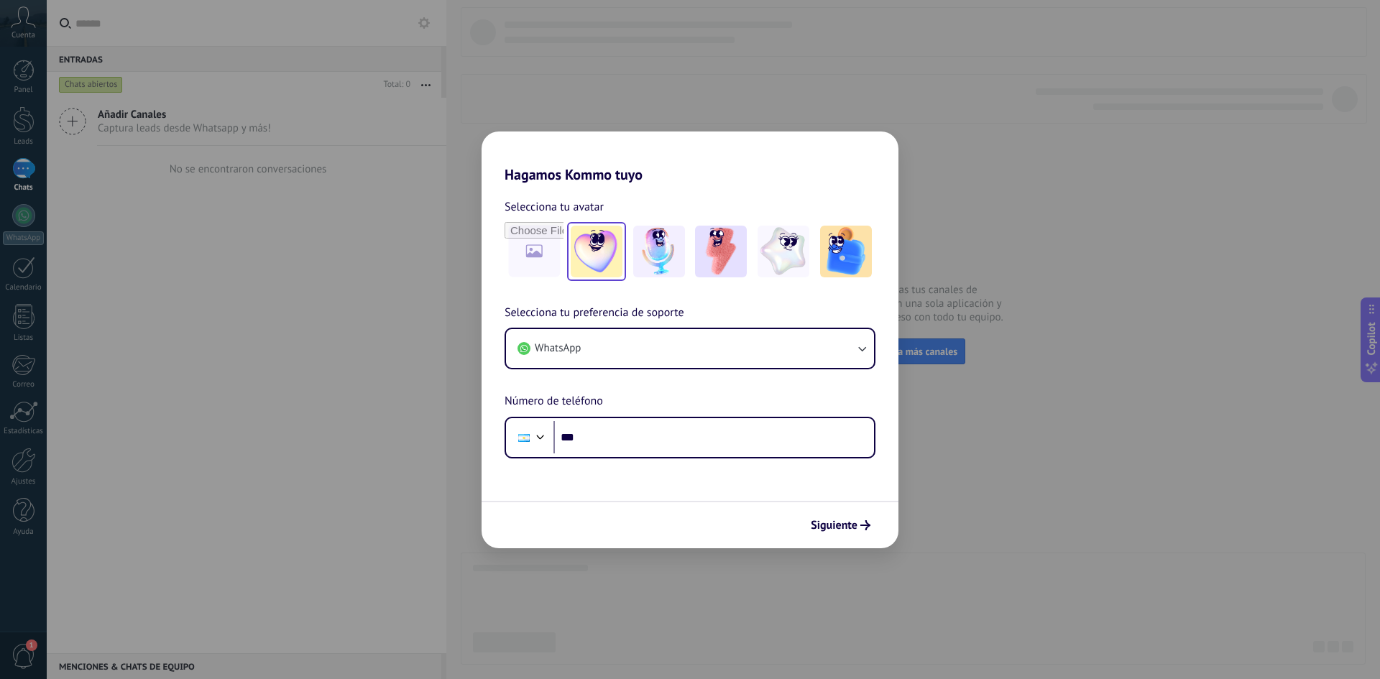 This screenshot has width=1380, height=679. I want to click on span: Número de teléfono, so click(553, 402).